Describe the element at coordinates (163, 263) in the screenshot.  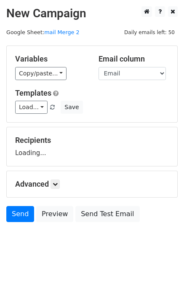
I see `div: Chat Widget` at that location.